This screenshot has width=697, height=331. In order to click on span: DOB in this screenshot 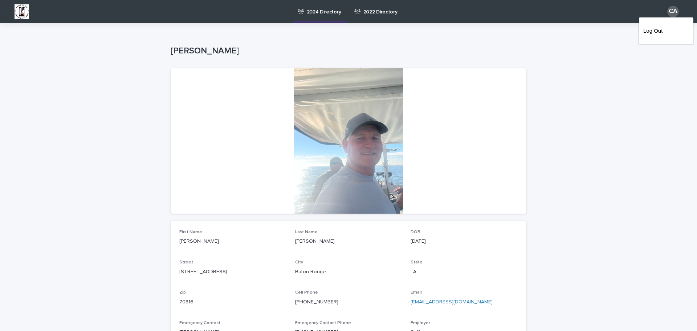, I will do `click(415, 232)`.